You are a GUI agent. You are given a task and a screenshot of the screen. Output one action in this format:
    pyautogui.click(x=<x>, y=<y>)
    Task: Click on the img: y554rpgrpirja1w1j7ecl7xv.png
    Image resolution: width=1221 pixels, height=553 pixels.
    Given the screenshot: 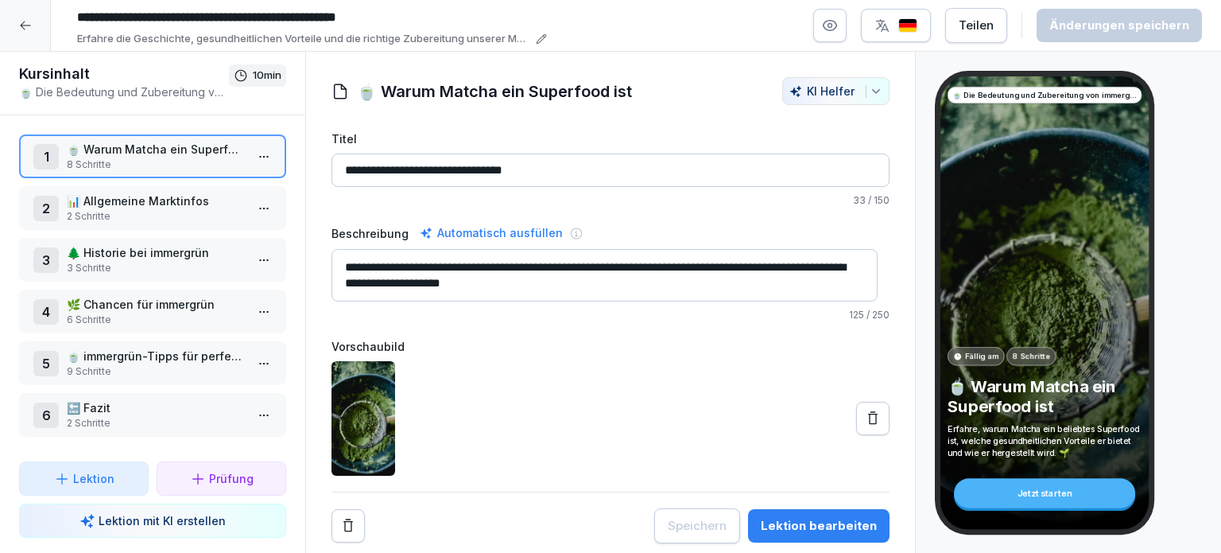 What is the action you would take?
    pyautogui.click(x=363, y=418)
    